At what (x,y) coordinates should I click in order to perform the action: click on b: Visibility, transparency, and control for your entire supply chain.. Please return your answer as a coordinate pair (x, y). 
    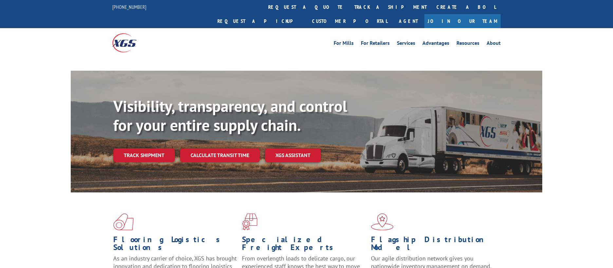
    Looking at the image, I should click on (230, 116).